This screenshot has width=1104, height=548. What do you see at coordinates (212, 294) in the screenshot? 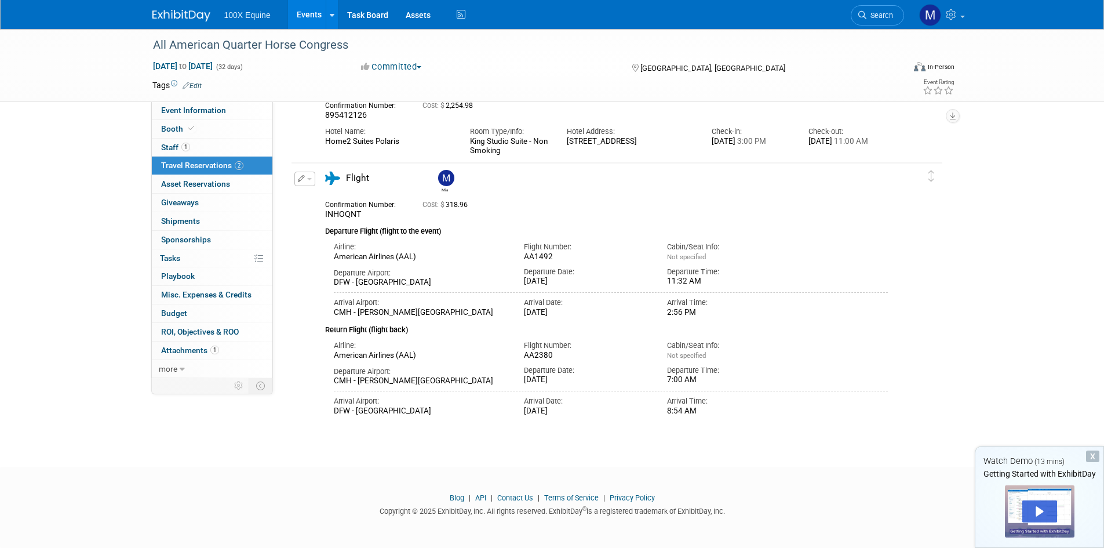
I see `a: Misc. Expenses & Credits` at bounding box center [212, 294].